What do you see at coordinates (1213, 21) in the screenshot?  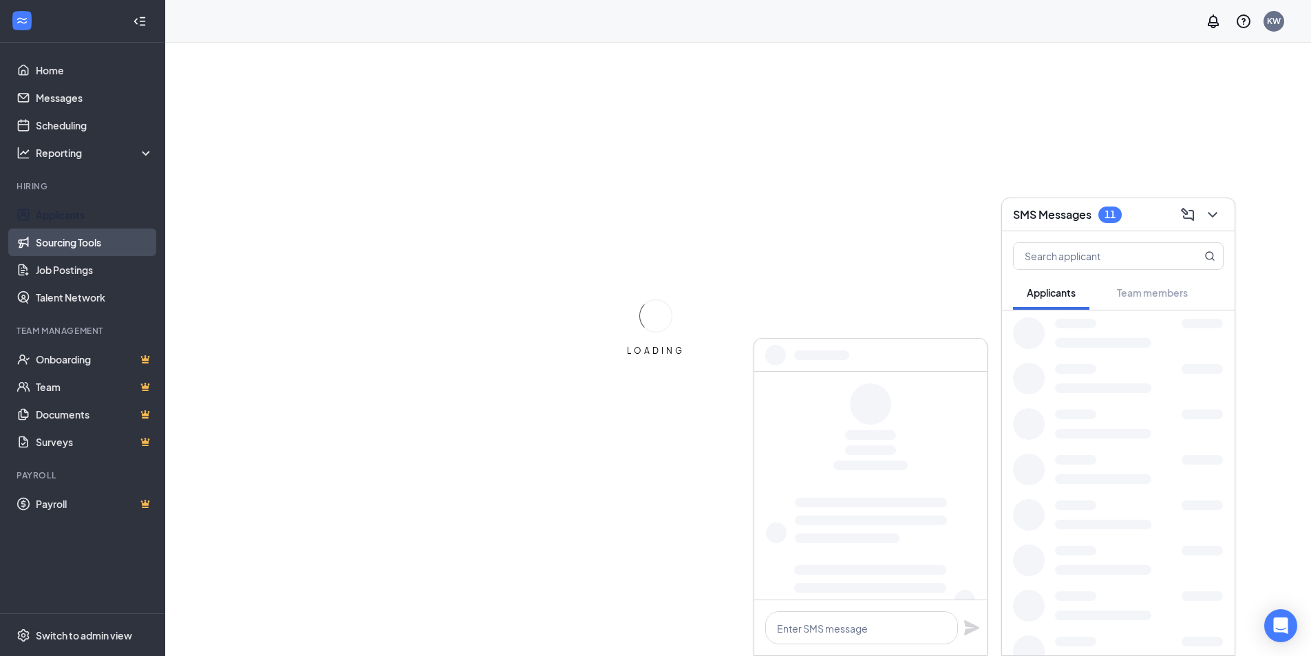 I see `svg: Notifications` at bounding box center [1213, 21].